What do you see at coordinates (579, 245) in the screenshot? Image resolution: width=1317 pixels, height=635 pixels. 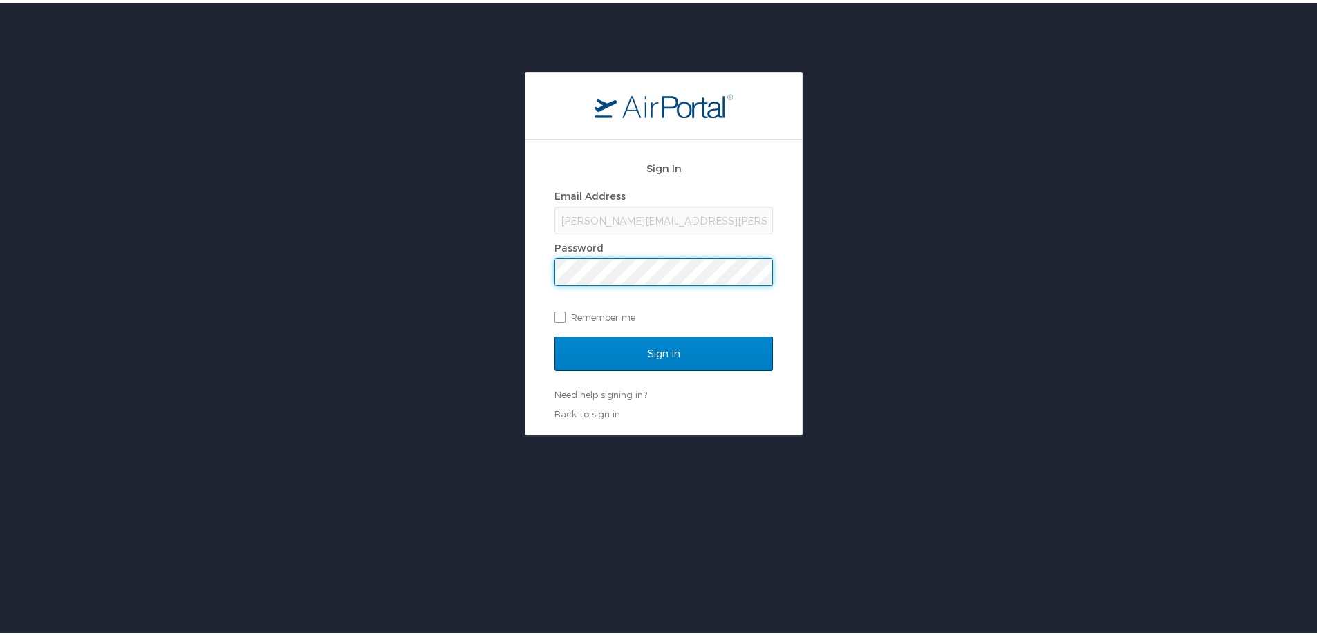 I see `label: Password` at bounding box center [579, 245].